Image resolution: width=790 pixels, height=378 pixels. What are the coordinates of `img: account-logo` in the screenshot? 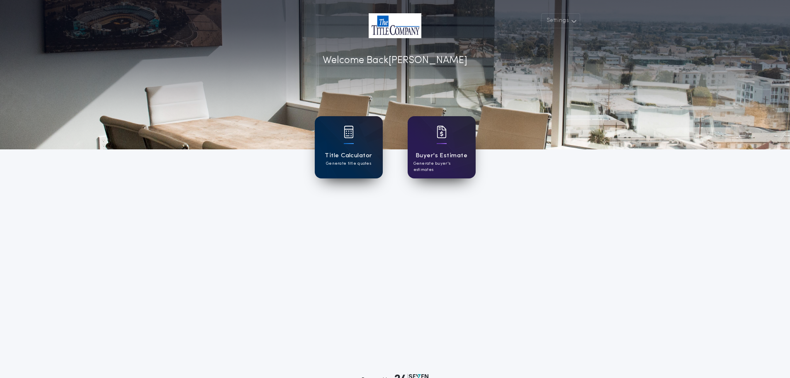 It's located at (395, 26).